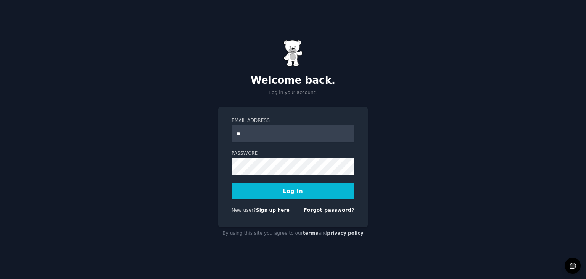  Describe the element at coordinates (273, 210) in the screenshot. I see `a: Sign up here` at that location.